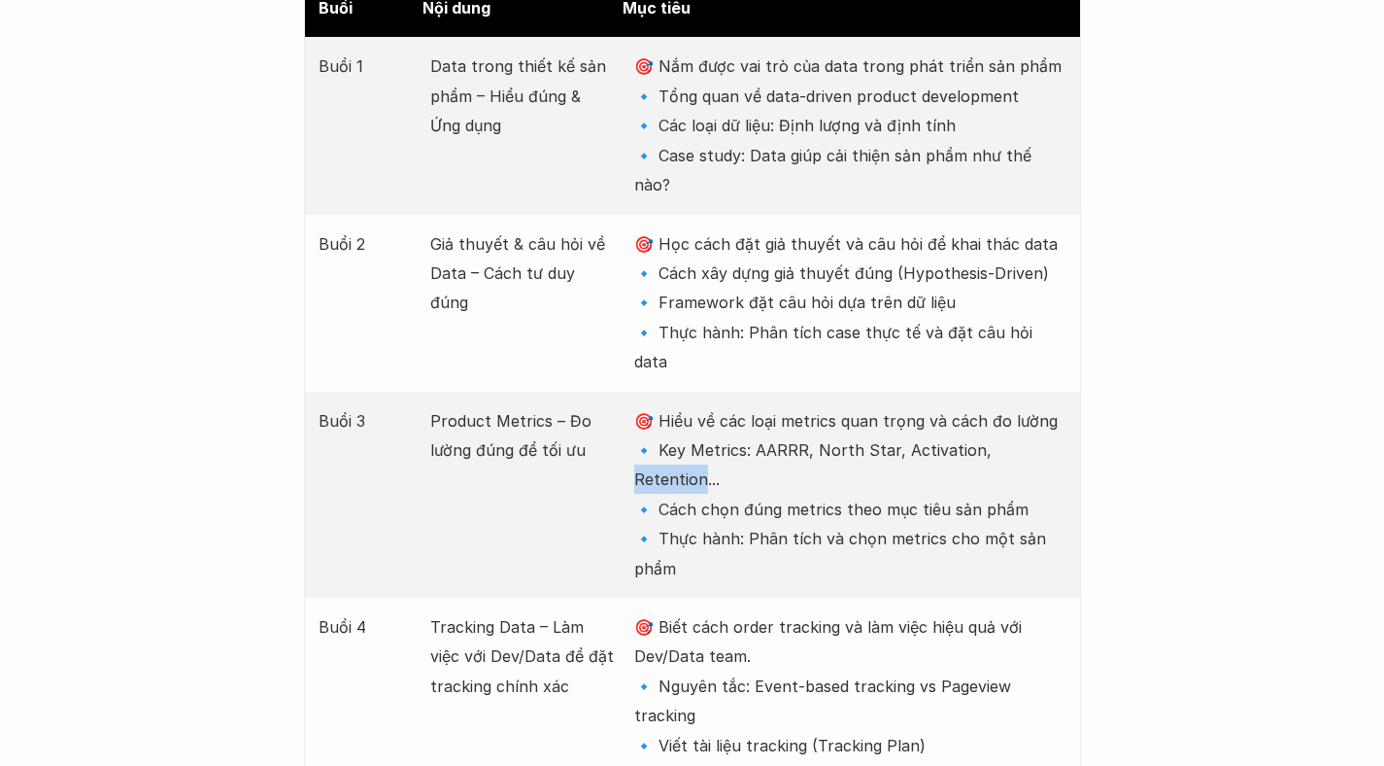  Describe the element at coordinates (364, 421) in the screenshot. I see `p: Buổi 3` at that location.